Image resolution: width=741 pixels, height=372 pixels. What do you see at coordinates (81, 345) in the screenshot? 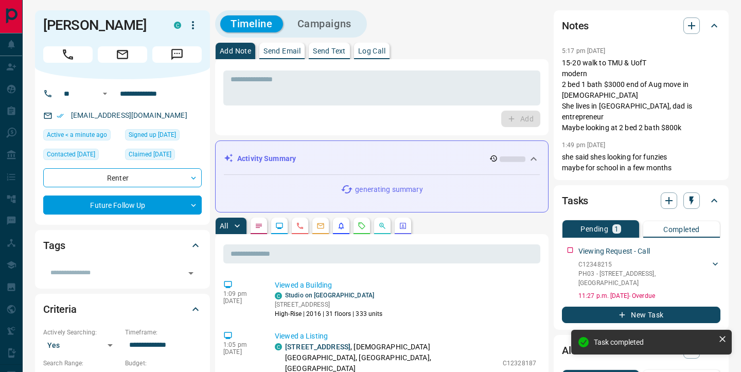
I see `div: Yes` at bounding box center [81, 345].